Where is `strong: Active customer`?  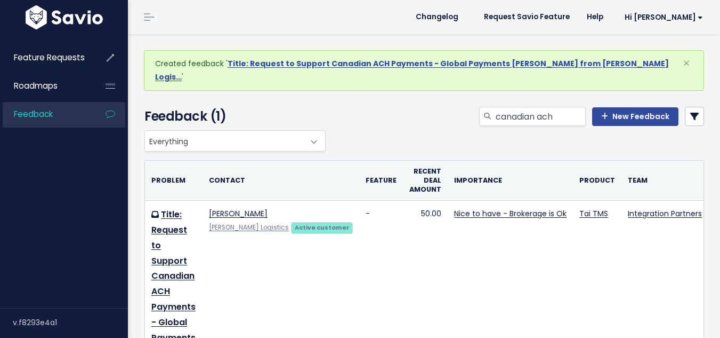 strong: Active customer is located at coordinates (322, 227).